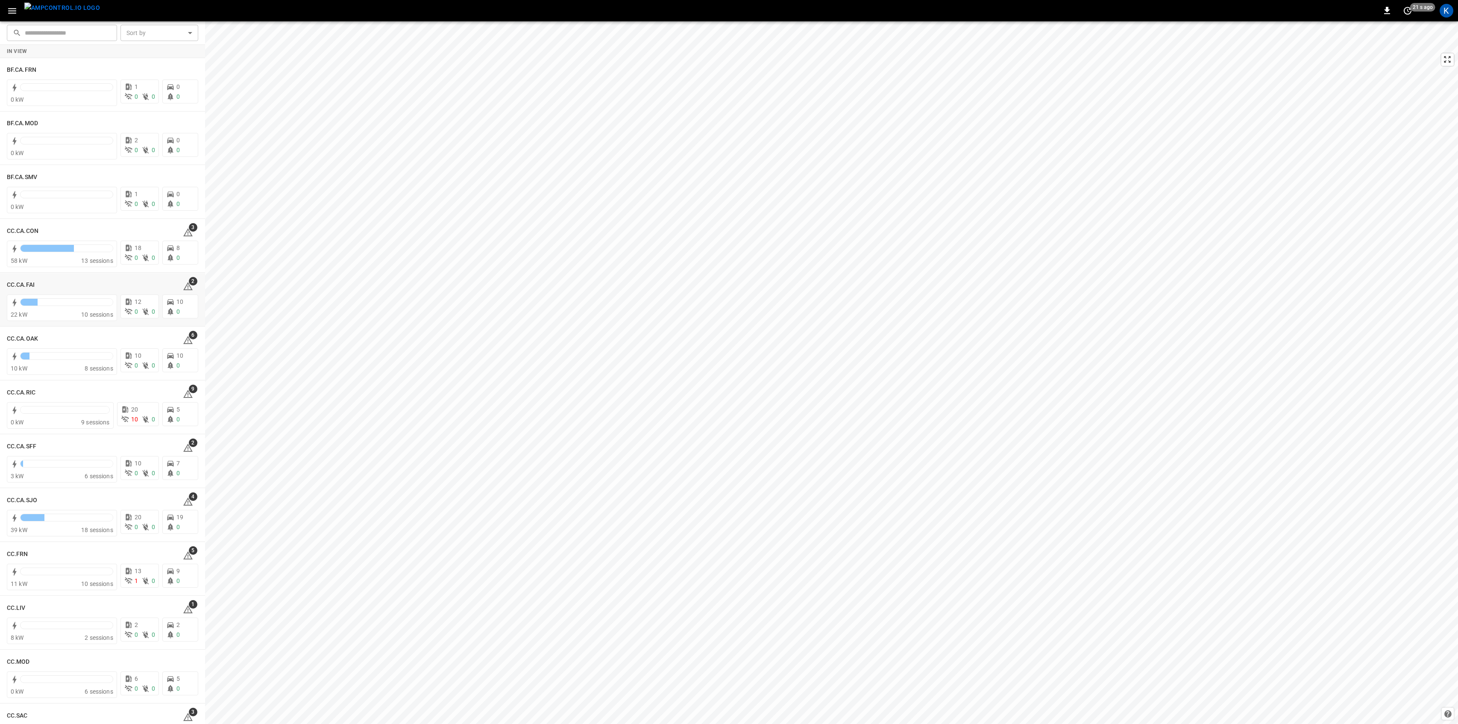 Image resolution: width=1458 pixels, height=724 pixels. I want to click on button: set refresh interval, so click(1408, 11).